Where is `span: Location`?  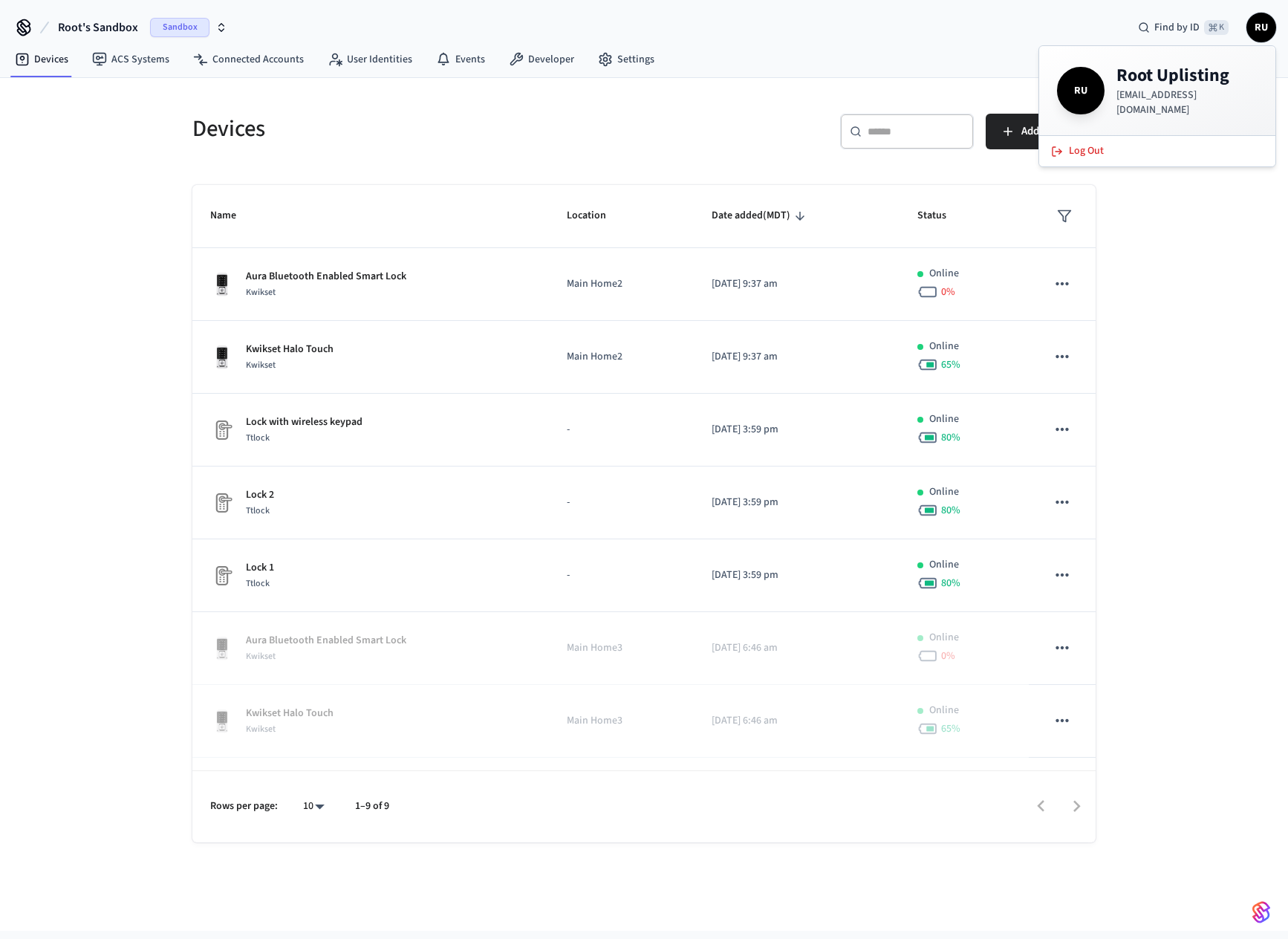
span: Location is located at coordinates (596, 215).